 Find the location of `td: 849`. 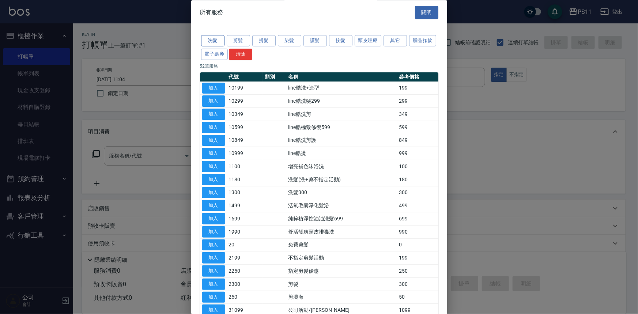

td: 849 is located at coordinates (417, 141).